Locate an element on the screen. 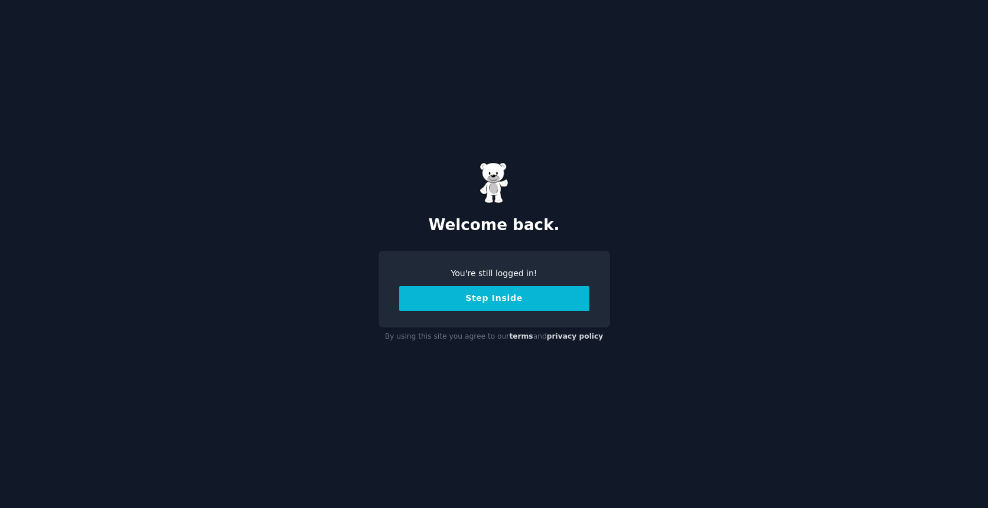 This screenshot has height=508, width=988. h2: Welcome back. is located at coordinates (494, 225).